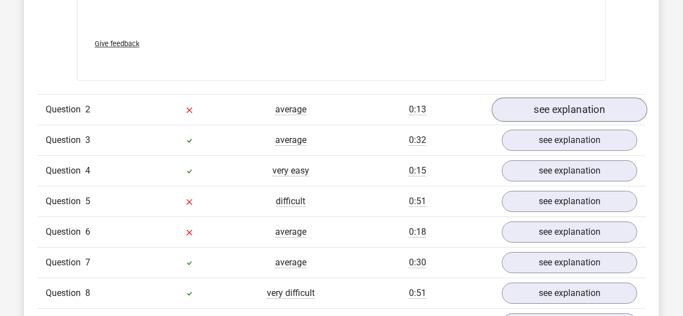  What do you see at coordinates (87, 140) in the screenshot?
I see `span: 3` at bounding box center [87, 140].